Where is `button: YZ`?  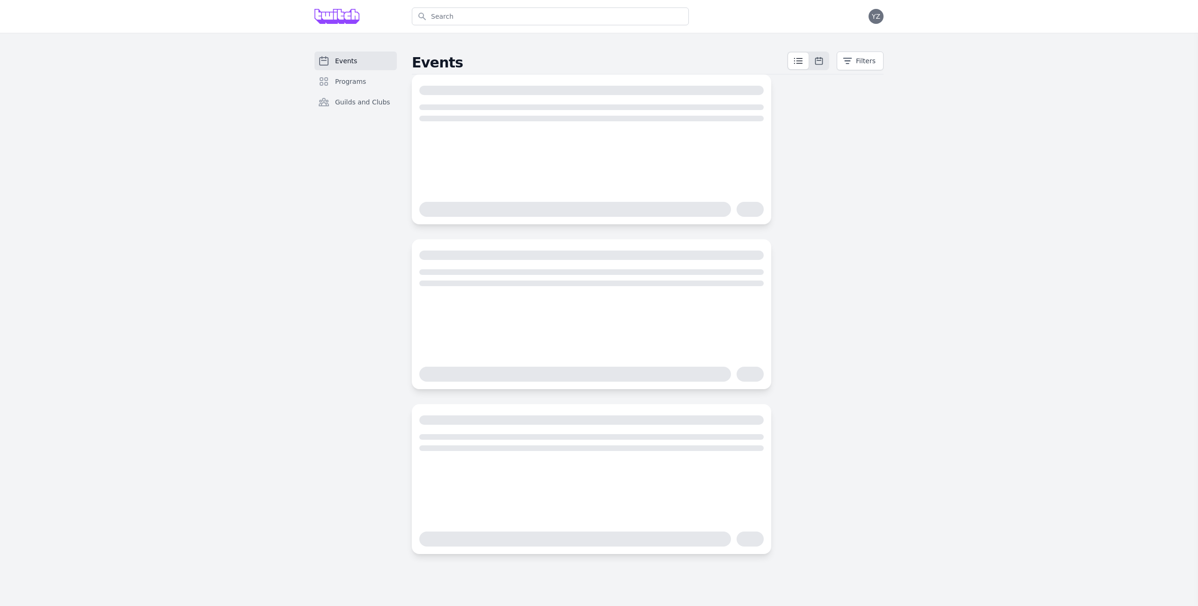 button: YZ is located at coordinates (876, 16).